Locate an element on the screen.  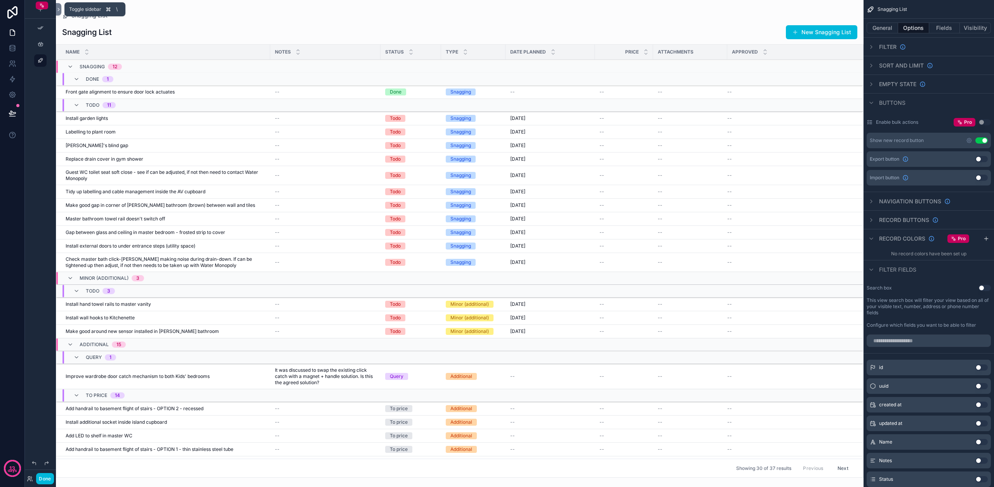
a: Install garden lights is located at coordinates (165, 118).